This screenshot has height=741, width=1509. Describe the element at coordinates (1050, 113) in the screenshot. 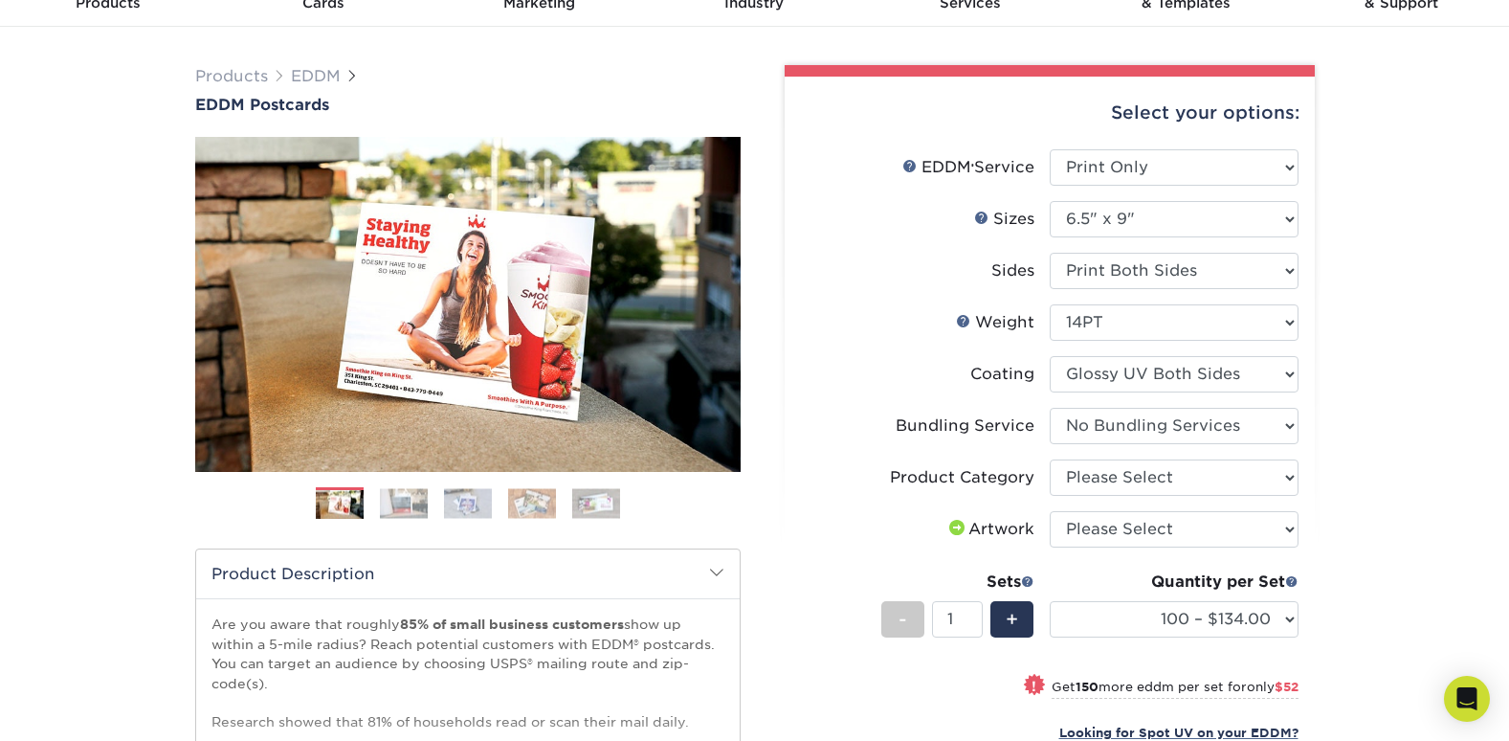

I see `div: Select your options:` at that location.